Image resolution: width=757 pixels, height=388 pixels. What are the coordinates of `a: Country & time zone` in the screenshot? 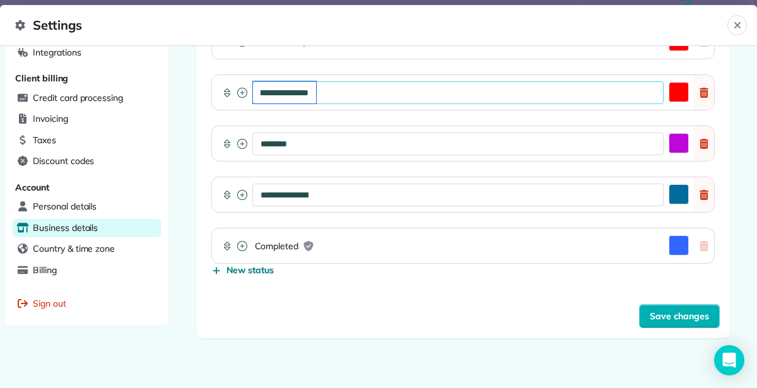 It's located at (86, 249).